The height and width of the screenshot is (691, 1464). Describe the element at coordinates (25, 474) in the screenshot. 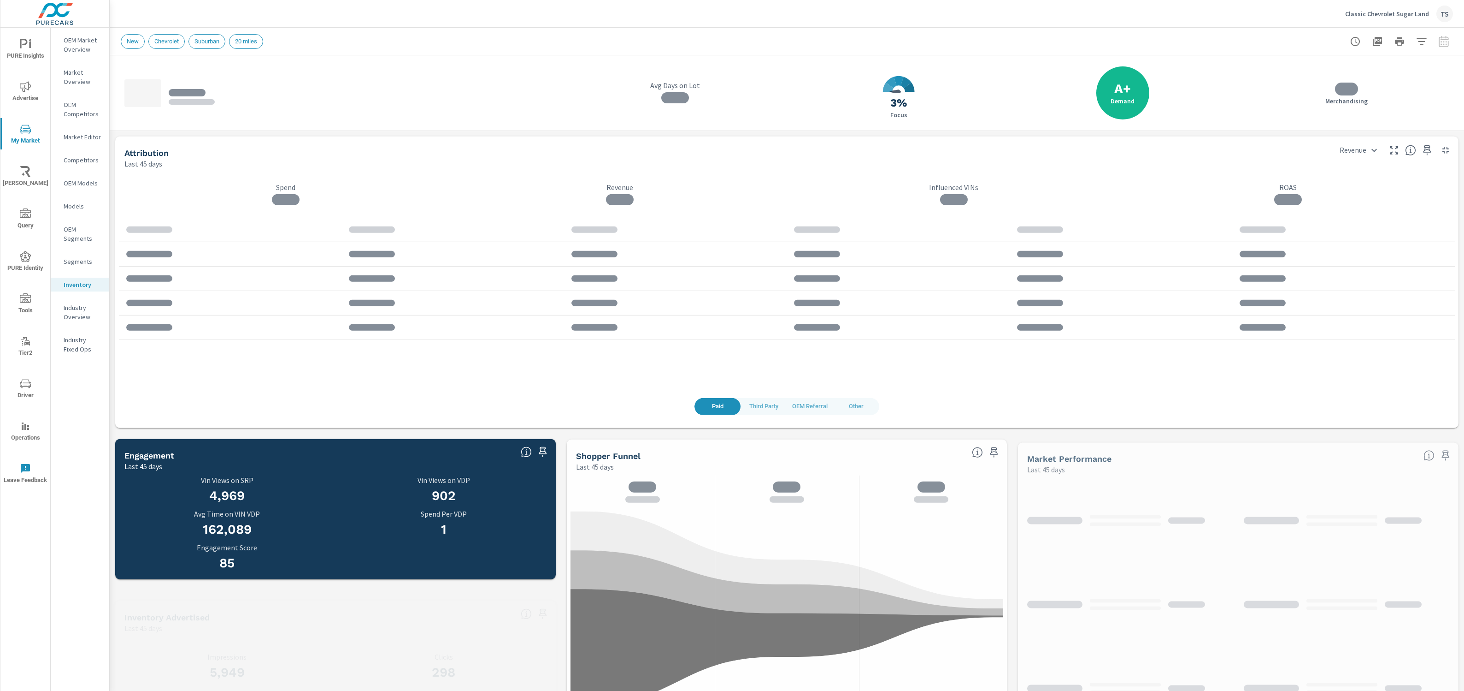

I see `span: Leave Feedback` at that location.